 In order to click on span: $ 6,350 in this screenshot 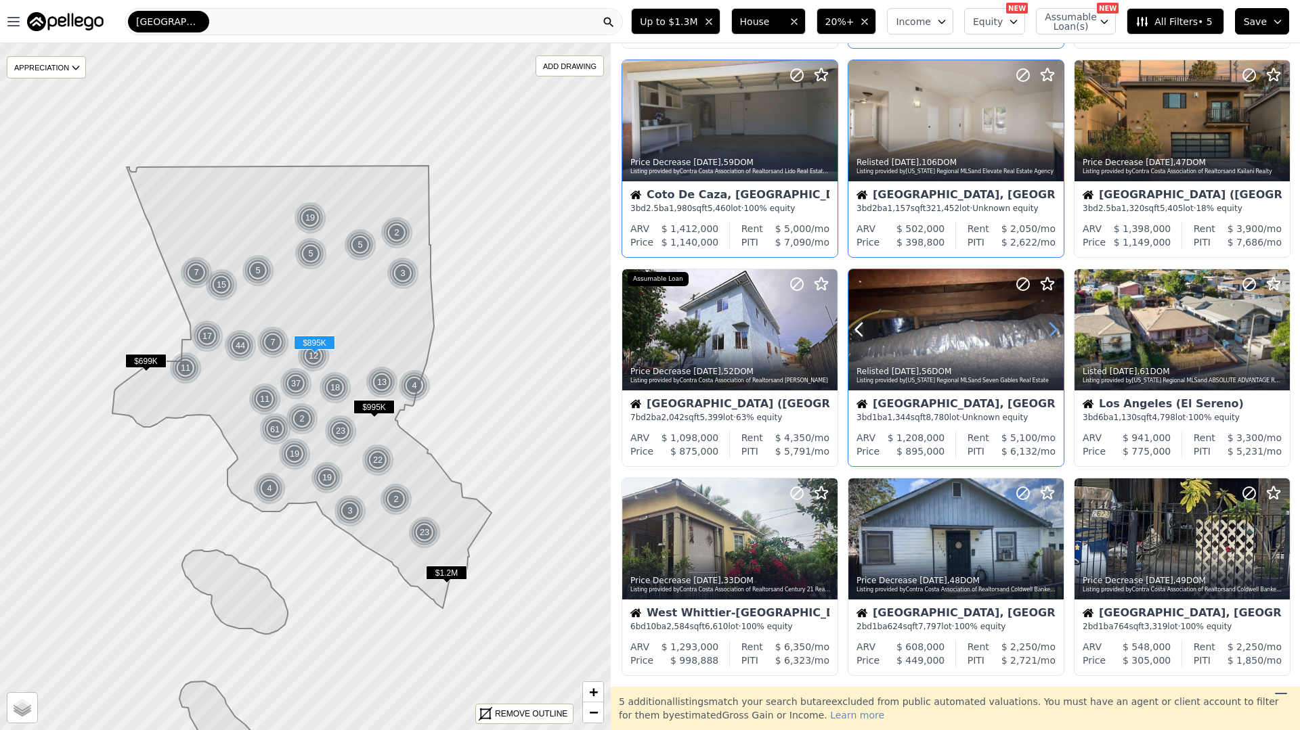, I will do `click(793, 647)`.